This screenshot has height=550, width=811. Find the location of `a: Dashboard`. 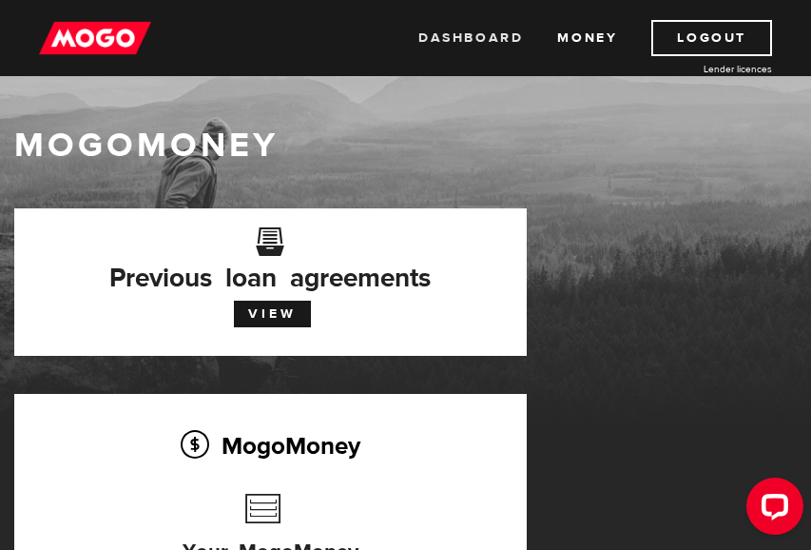

a: Dashboard is located at coordinates (471, 38).